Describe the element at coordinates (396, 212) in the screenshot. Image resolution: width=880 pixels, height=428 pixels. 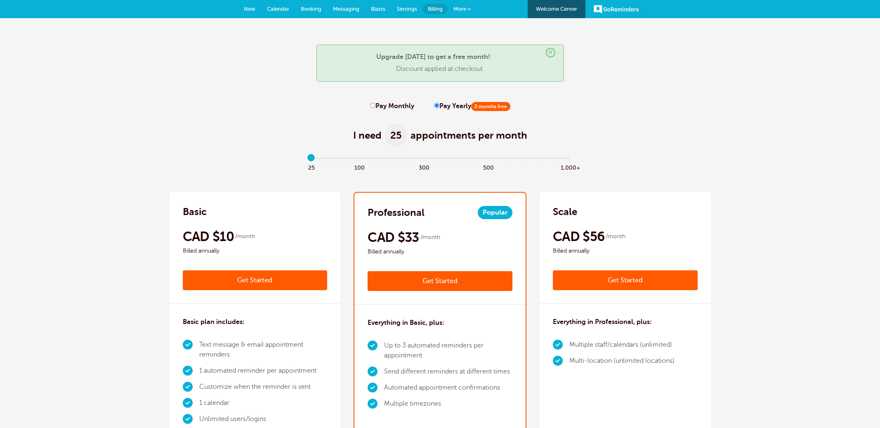
I see `h2: Professional` at that location.